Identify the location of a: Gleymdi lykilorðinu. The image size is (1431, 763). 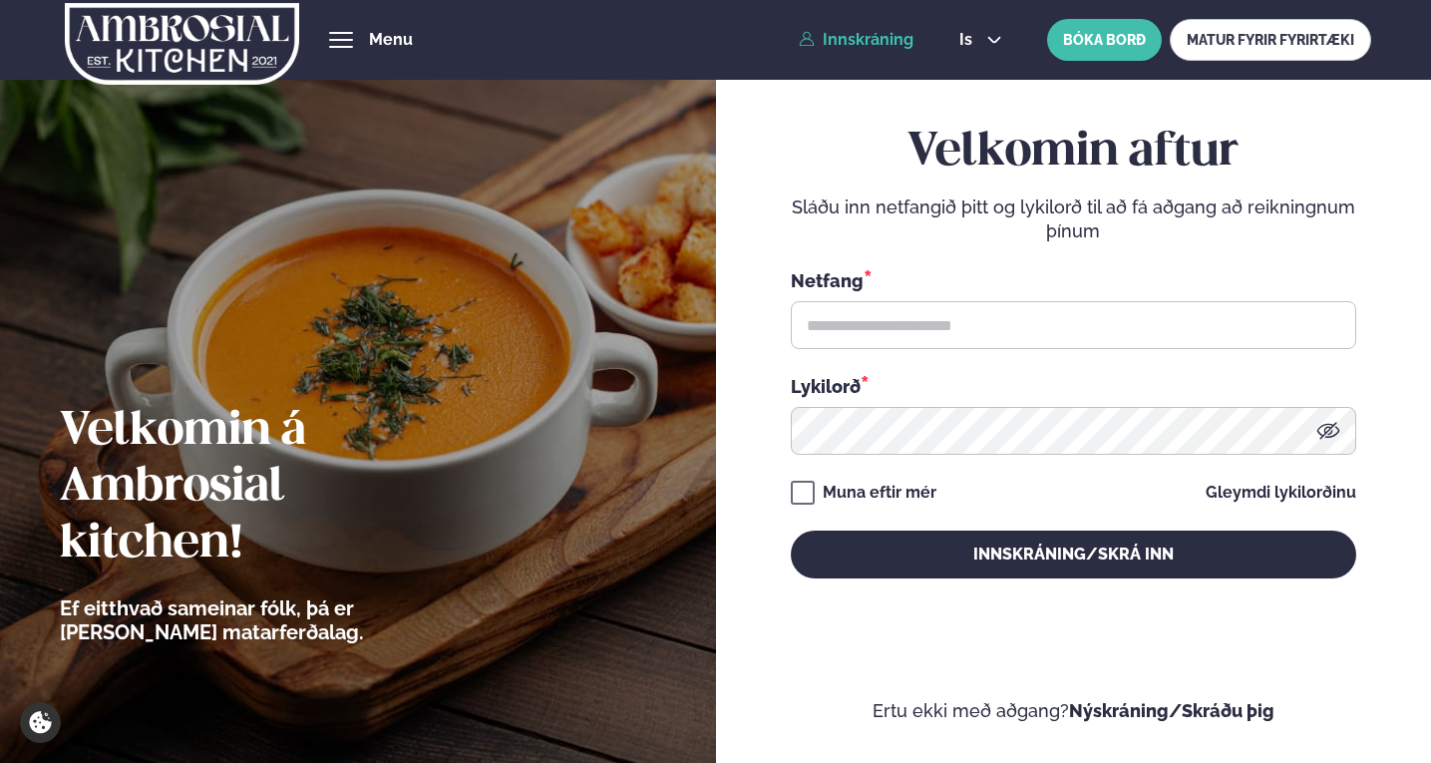
(1281, 493).